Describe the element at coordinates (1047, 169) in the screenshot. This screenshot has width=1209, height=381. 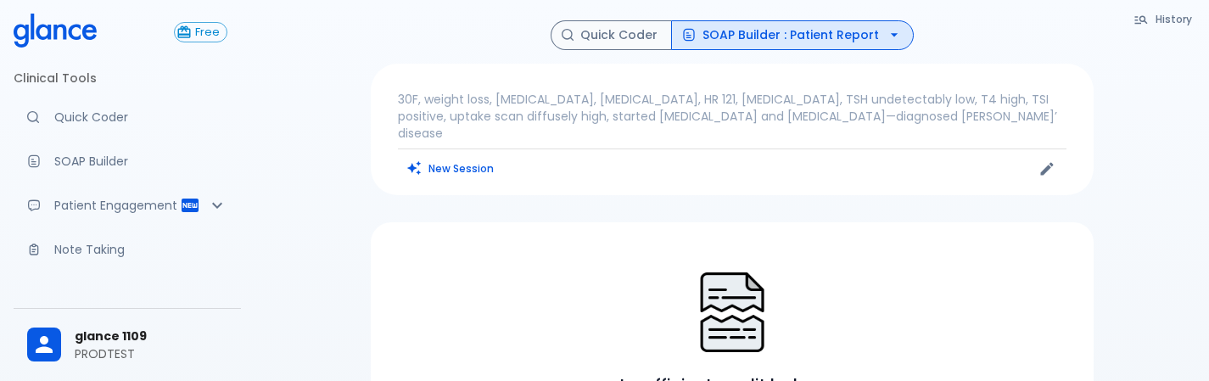
I see `button: Edit` at that location.